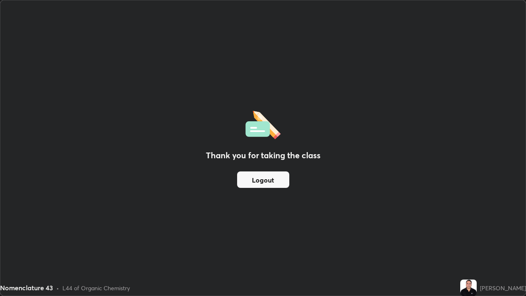 The height and width of the screenshot is (296, 526). What do you see at coordinates (263, 124) in the screenshot?
I see `img: offlineFeedback.1438e8b3.svg` at bounding box center [263, 124].